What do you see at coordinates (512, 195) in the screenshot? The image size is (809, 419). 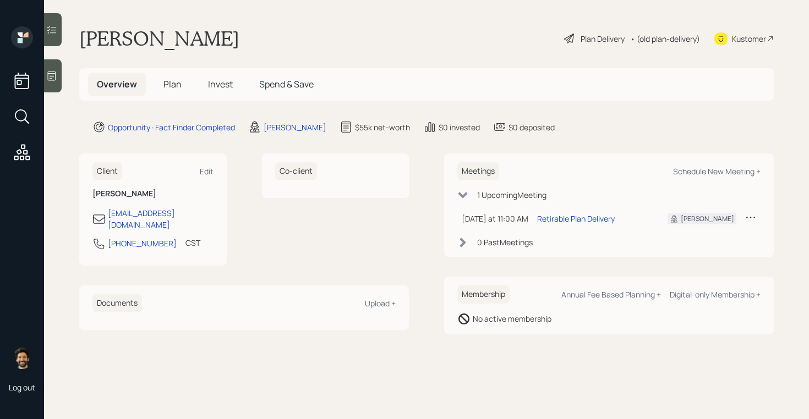 I see `div: 1 Upcoming Meeting` at bounding box center [512, 195].